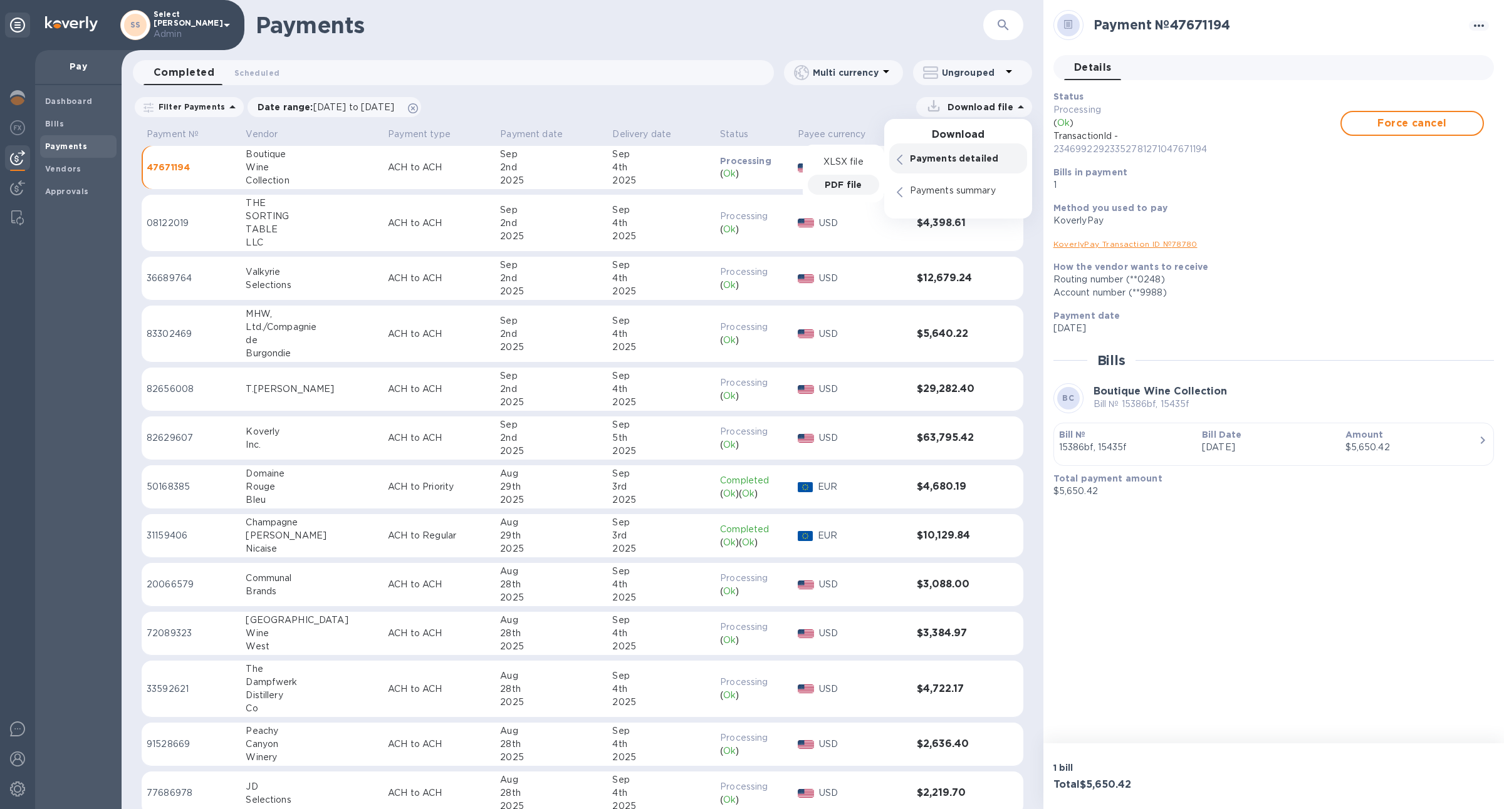 The height and width of the screenshot is (809, 1504). I want to click on b: Payments, so click(66, 146).